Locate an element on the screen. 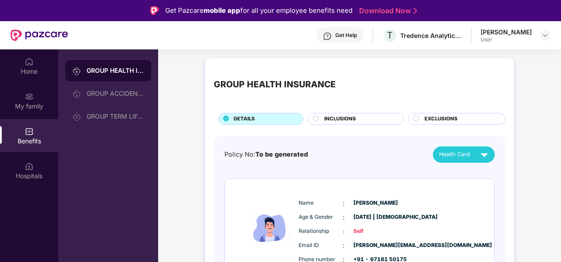 The image size is (561, 262). img: Stroke is located at coordinates (415, 11).